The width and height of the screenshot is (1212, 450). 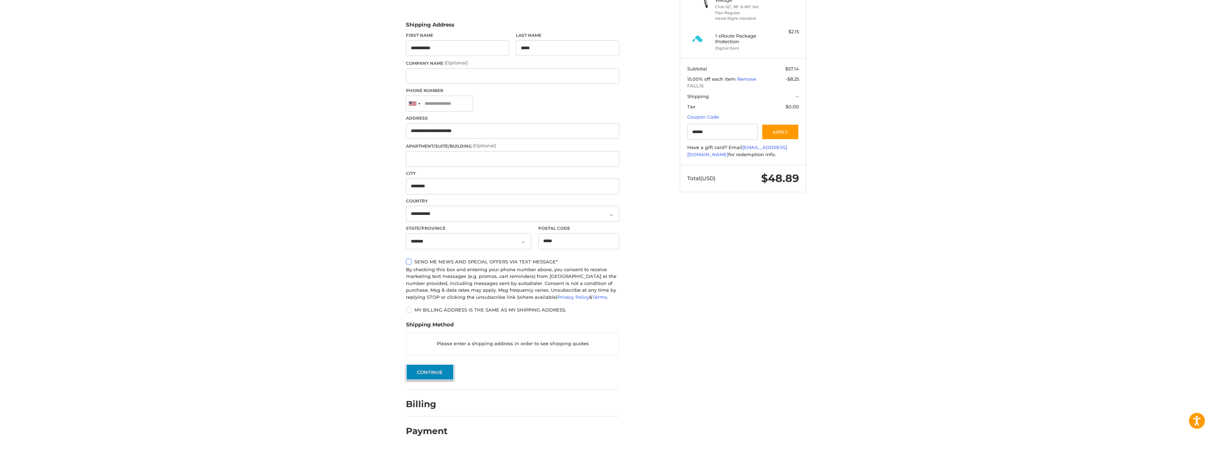 What do you see at coordinates (512, 283) in the screenshot?
I see `div: By checking this box and entering your phone number above, you consent to receive marketing text ...` at bounding box center [512, 283].